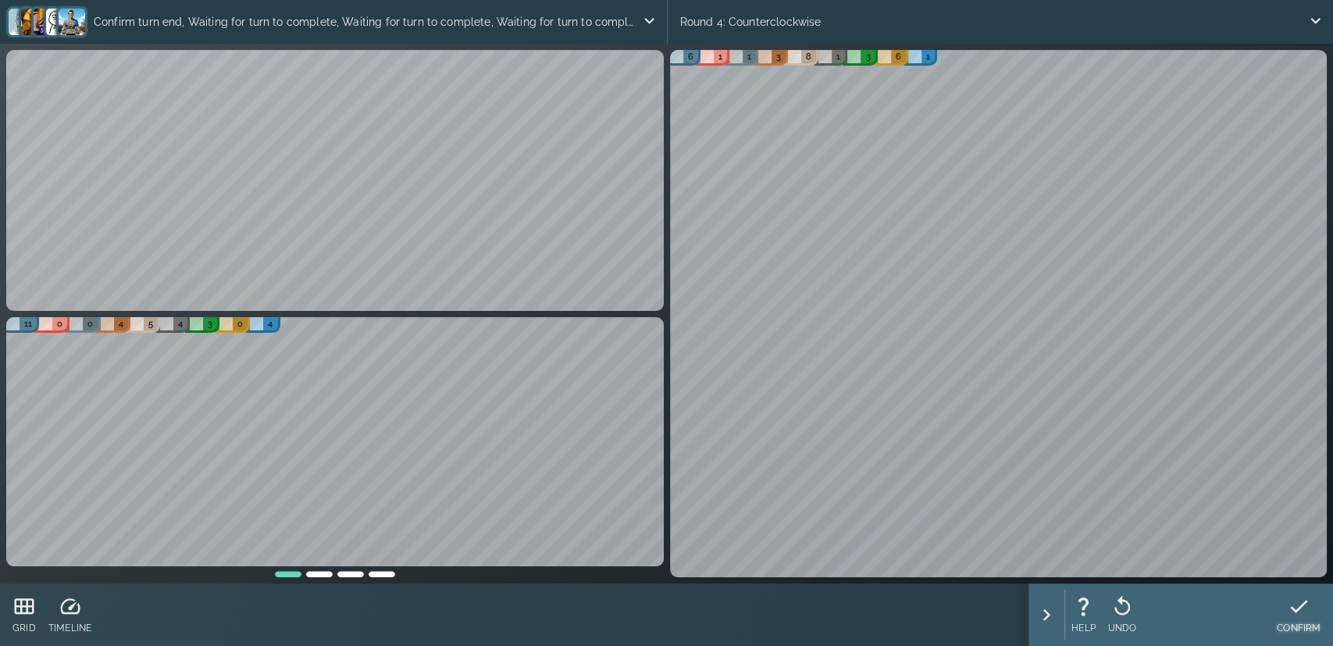  I want to click on p: 8, so click(808, 56).